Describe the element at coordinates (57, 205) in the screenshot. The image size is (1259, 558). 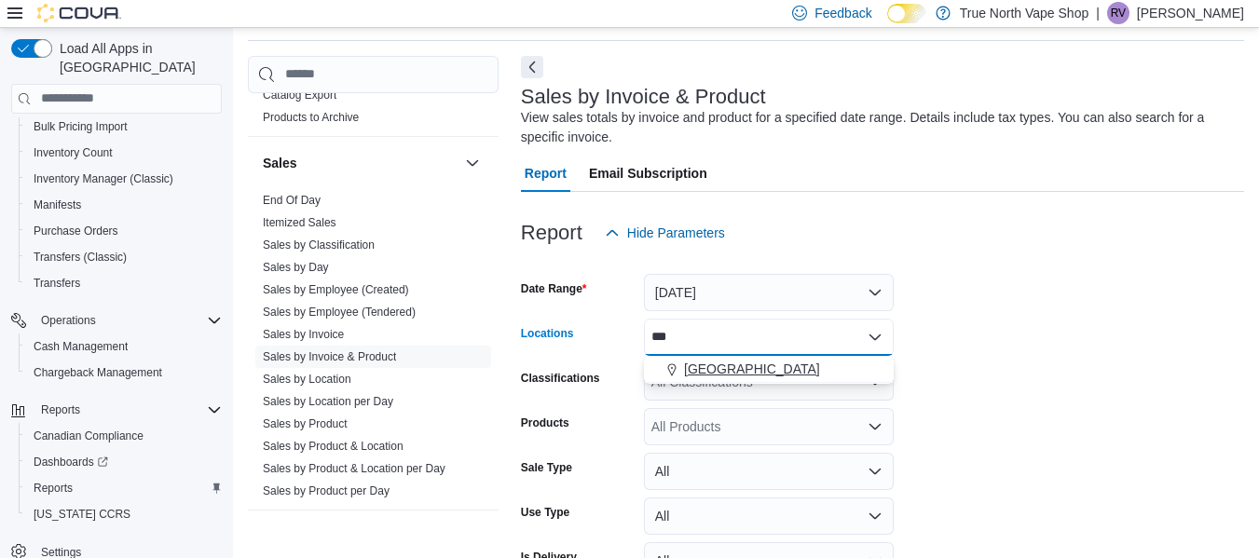
I see `a: Manifests` at that location.